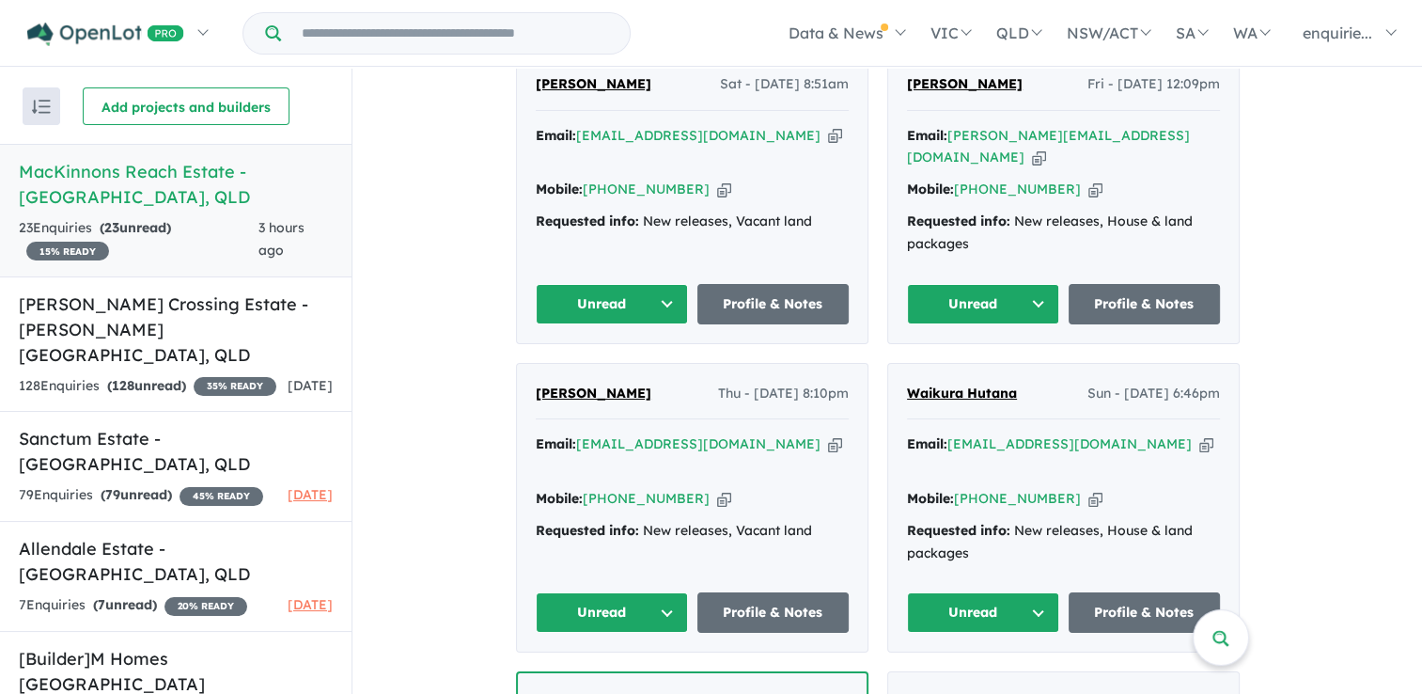 Image resolution: width=1422 pixels, height=694 pixels. What do you see at coordinates (206, 606) in the screenshot?
I see `span: 20 % READY` at bounding box center [206, 606].